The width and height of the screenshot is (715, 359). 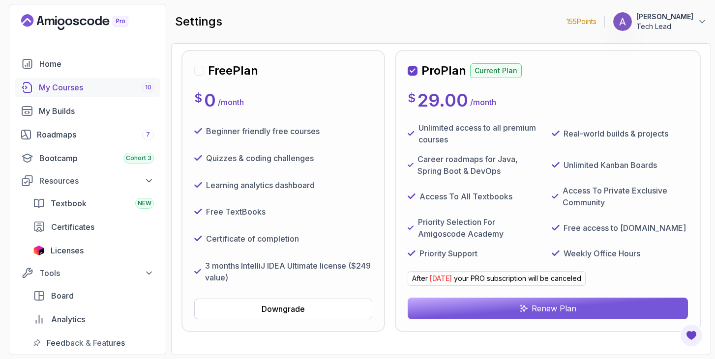 What do you see at coordinates (148, 87) in the screenshot?
I see `span: 10` at bounding box center [148, 87].